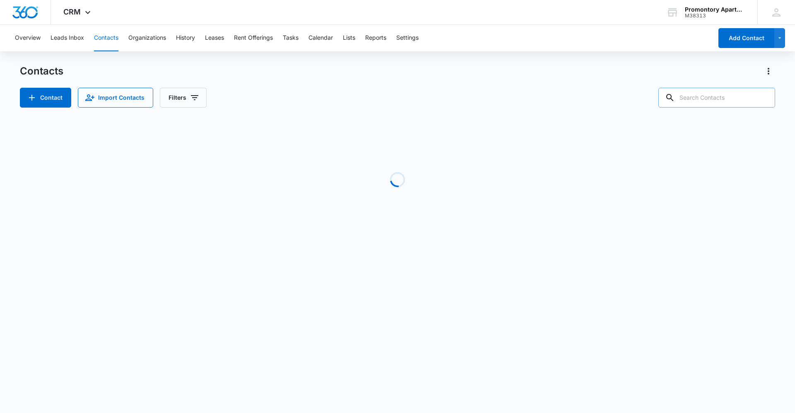 This screenshot has width=795, height=413. Describe the element at coordinates (214, 38) in the screenshot. I see `button: Leases` at that location.